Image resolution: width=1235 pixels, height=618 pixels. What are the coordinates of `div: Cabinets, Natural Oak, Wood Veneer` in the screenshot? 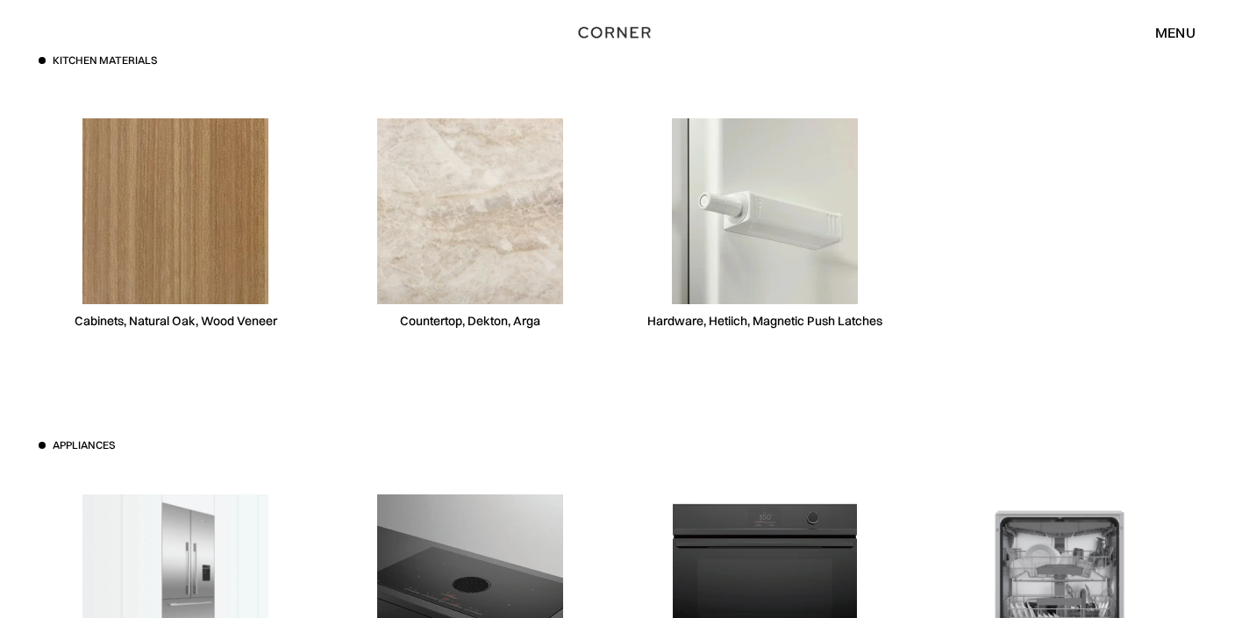 It's located at (175, 321).